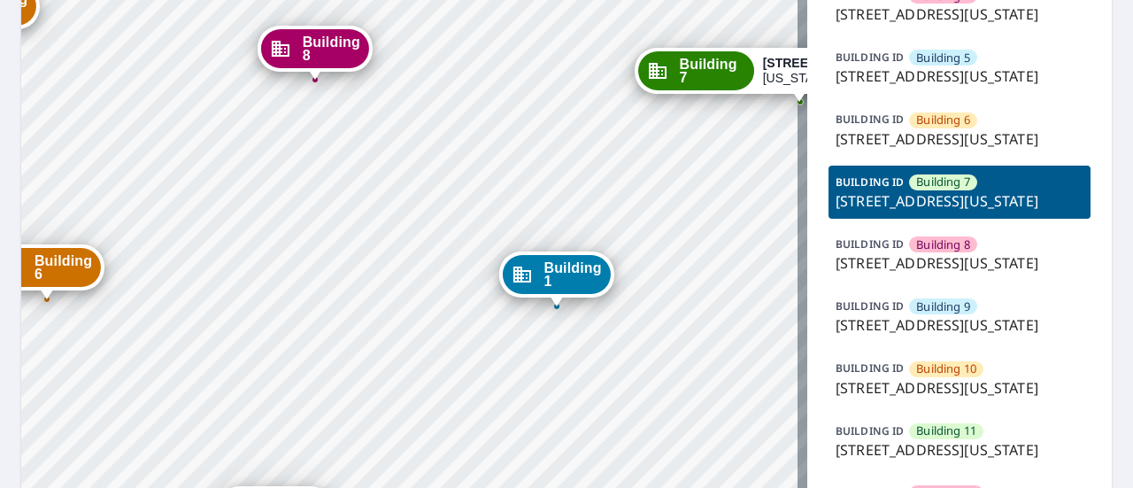 The height and width of the screenshot is (488, 1133). Describe the element at coordinates (943, 58) in the screenshot. I see `span: Building 5` at that location.